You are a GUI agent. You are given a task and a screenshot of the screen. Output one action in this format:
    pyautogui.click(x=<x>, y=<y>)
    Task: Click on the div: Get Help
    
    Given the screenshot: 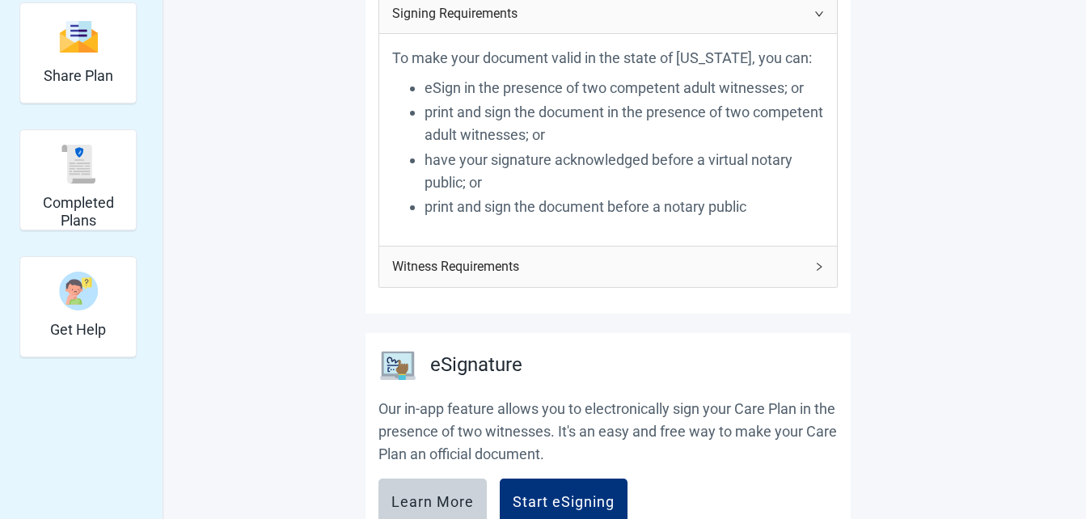 What is the action you would take?
    pyautogui.click(x=78, y=306)
    